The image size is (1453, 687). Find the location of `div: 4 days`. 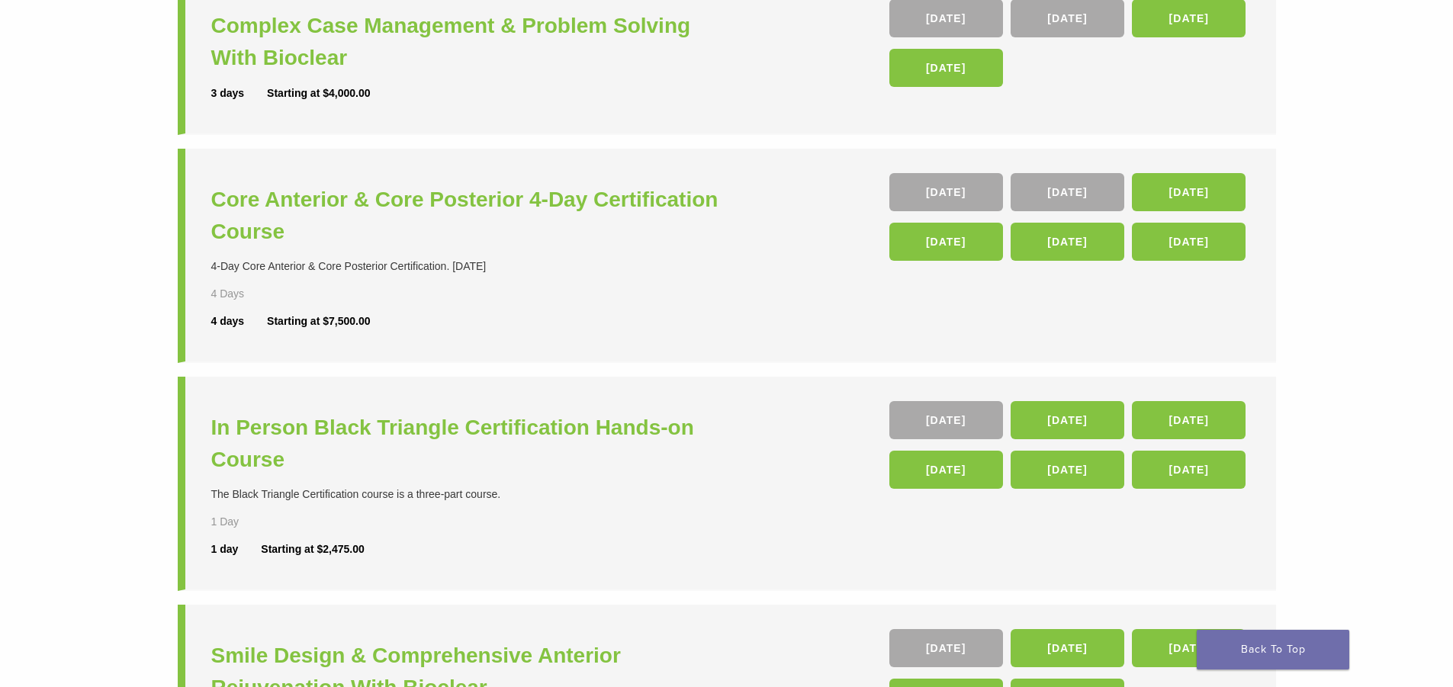

div: 4 days is located at coordinates (240, 321).